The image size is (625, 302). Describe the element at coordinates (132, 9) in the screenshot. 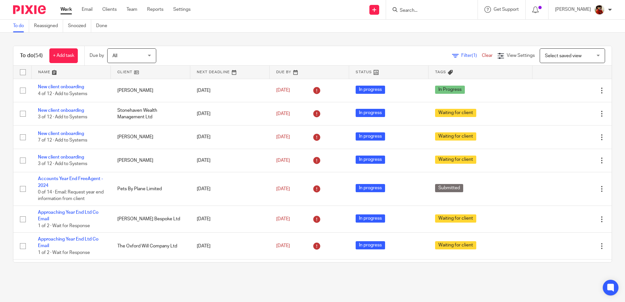

I see `a: Team` at that location.